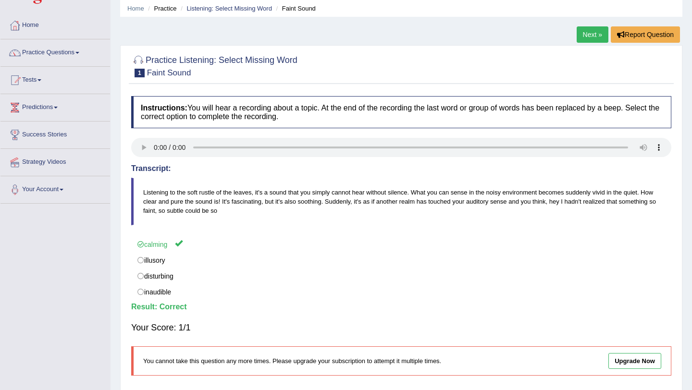  I want to click on a: Upgrade Now, so click(635, 361).